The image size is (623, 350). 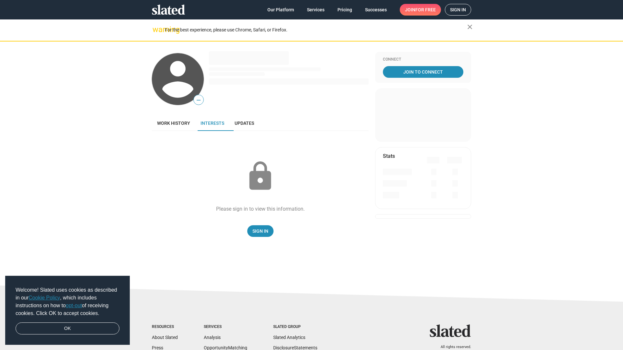 I want to click on a: Work history, so click(x=174, y=123).